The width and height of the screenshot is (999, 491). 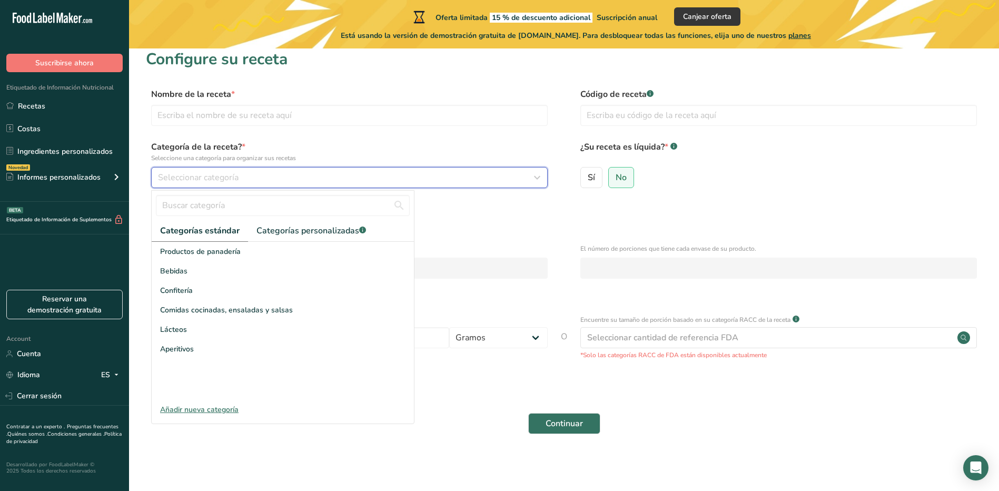 I want to click on button: Canjear oferta, so click(x=707, y=16).